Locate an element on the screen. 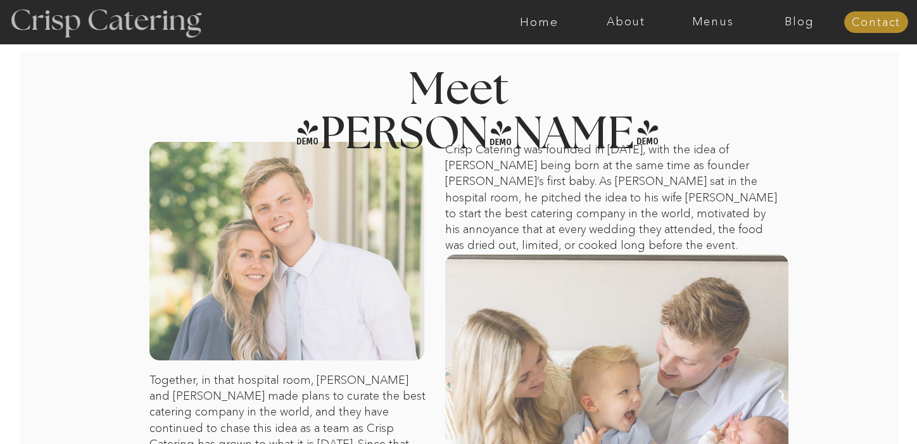 The height and width of the screenshot is (444, 917). a: Blog is located at coordinates (799, 22).